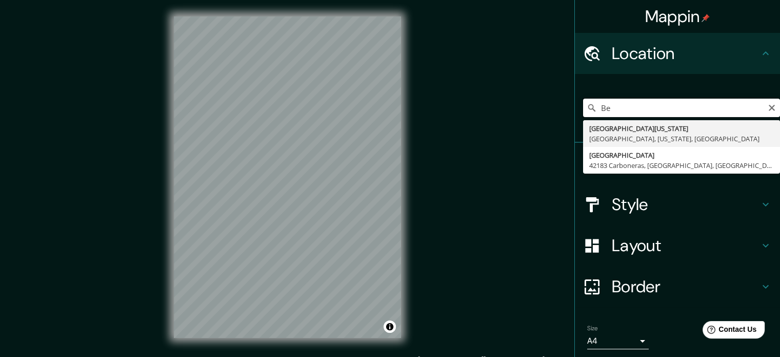 This screenshot has height=357, width=780. What do you see at coordinates (772, 107) in the screenshot?
I see `button: Clear` at bounding box center [772, 107].